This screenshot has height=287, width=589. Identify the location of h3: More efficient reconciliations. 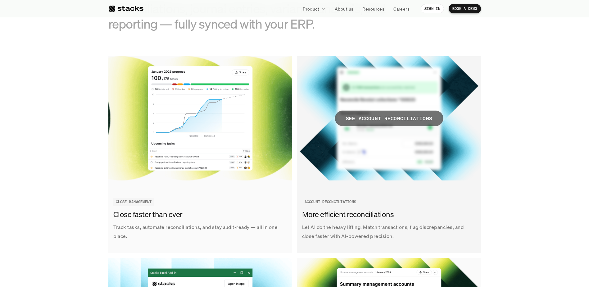
(388, 215).